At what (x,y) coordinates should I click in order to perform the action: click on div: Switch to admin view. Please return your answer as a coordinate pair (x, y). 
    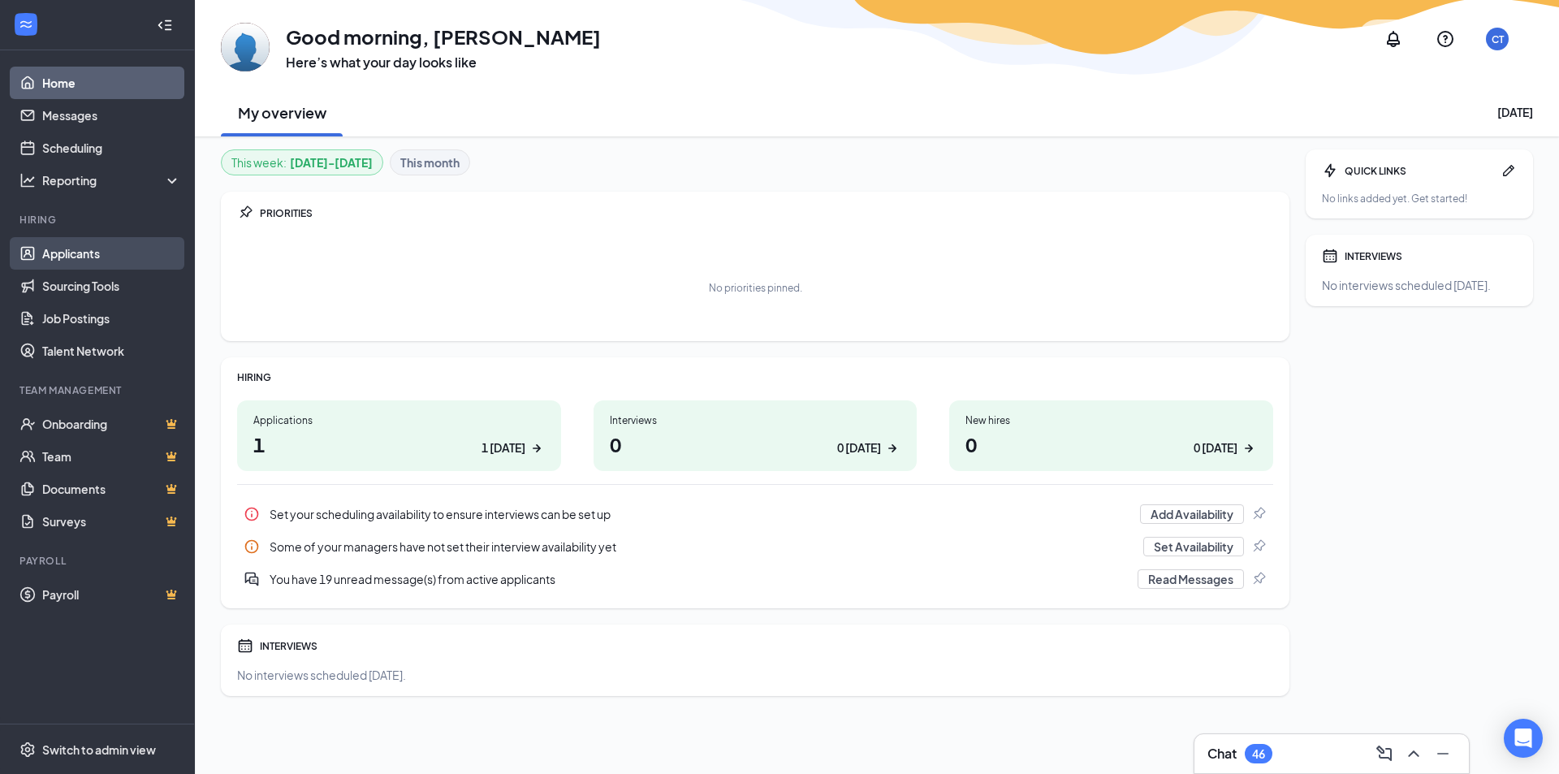
    Looking at the image, I should click on (99, 749).